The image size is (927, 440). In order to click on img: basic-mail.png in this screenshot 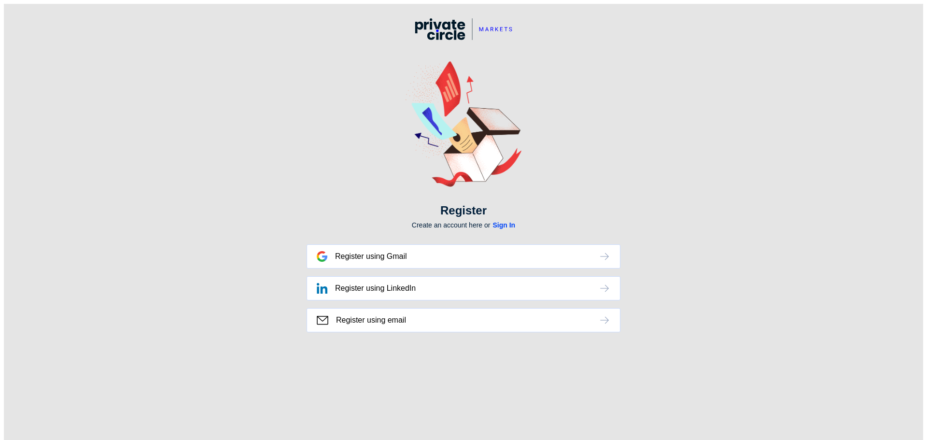, I will do `click(323, 320)`.